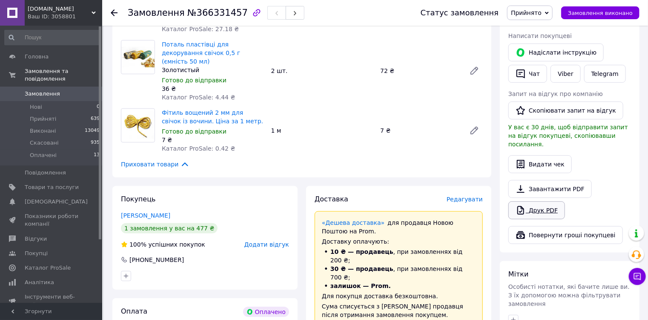  What do you see at coordinates (267, 244) in the screenshot?
I see `span: Додати відгук` at bounding box center [267, 244].